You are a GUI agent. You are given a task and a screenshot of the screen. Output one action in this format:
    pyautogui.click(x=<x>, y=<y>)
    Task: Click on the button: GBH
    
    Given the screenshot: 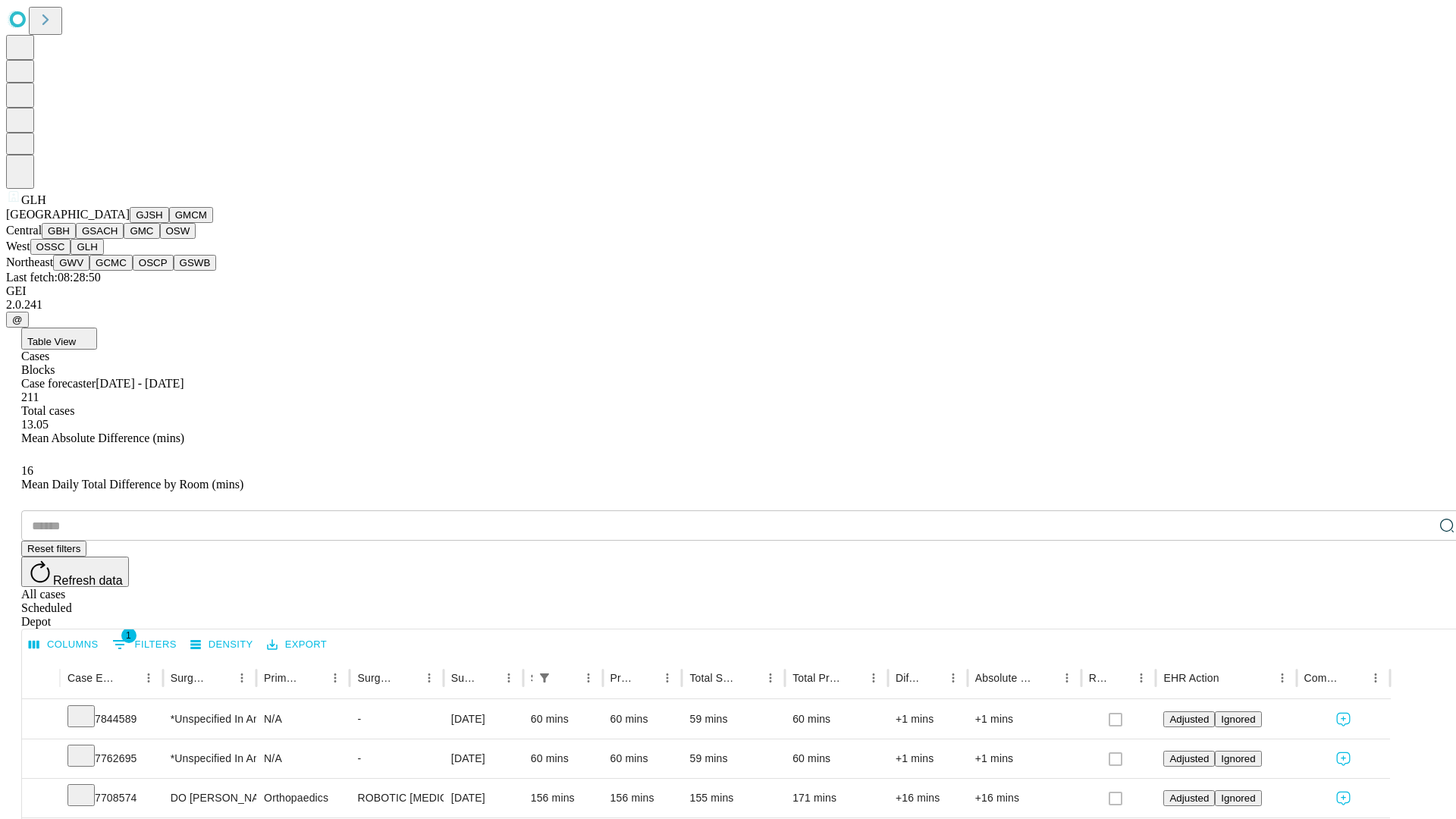 What is the action you would take?
    pyautogui.click(x=58, y=230)
    